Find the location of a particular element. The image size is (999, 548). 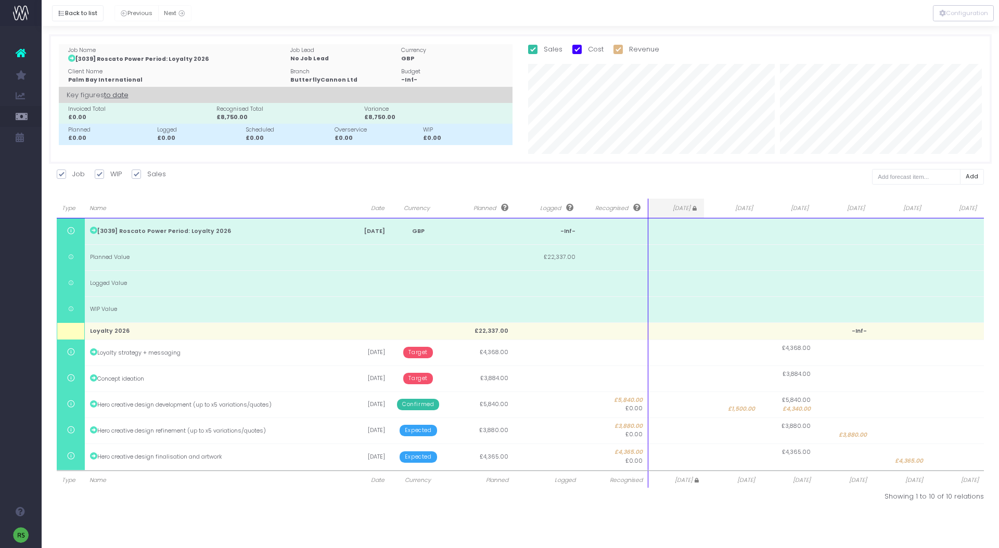

td: -Inf- is located at coordinates (547, 232).